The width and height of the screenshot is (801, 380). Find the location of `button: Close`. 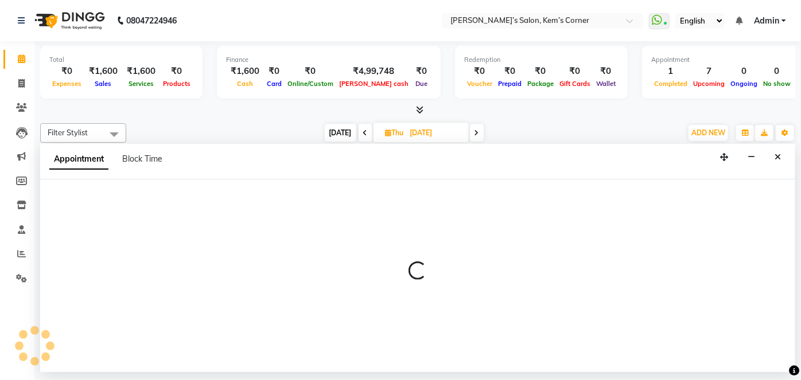

button: Close is located at coordinates (777, 157).